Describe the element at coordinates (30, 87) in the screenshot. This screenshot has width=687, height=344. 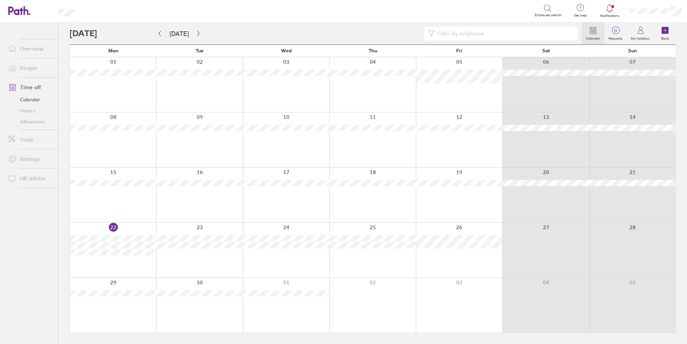
I see `a: Time off` at that location.